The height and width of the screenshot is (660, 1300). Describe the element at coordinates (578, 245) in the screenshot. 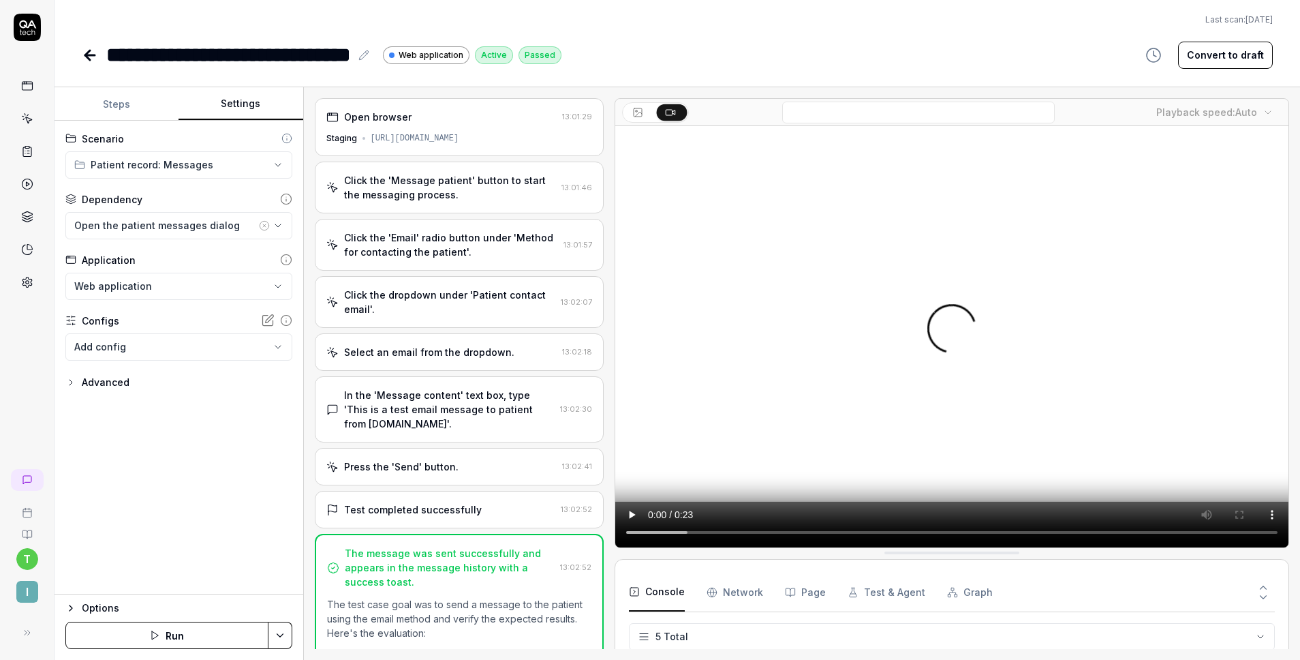

I see `time: 13:01:57` at that location.